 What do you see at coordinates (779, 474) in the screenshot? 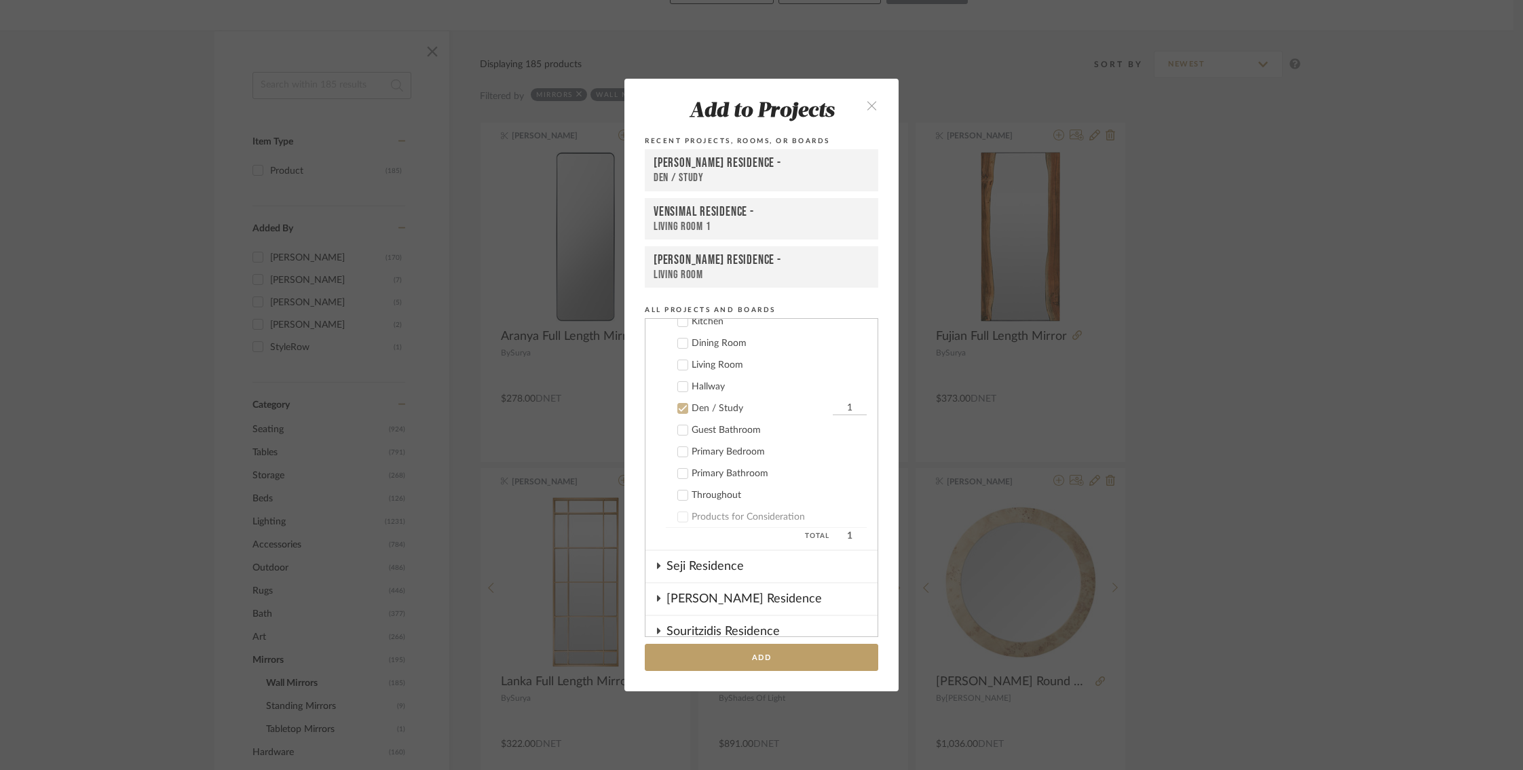
I see `div: Primary Bathroom` at bounding box center [779, 474].